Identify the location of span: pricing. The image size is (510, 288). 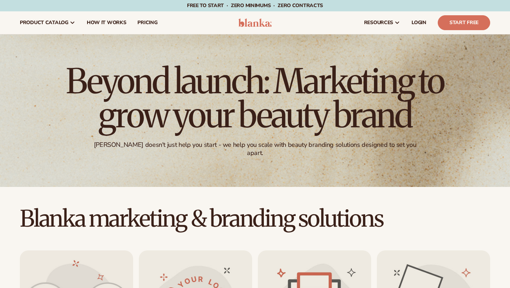
(147, 23).